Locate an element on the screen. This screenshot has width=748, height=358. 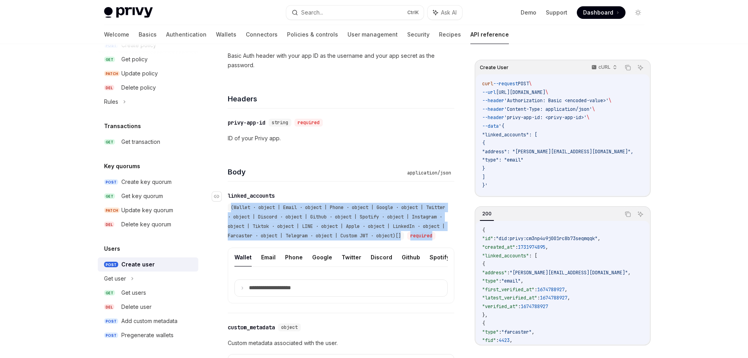
button: Search...CtrlK is located at coordinates (355, 13).